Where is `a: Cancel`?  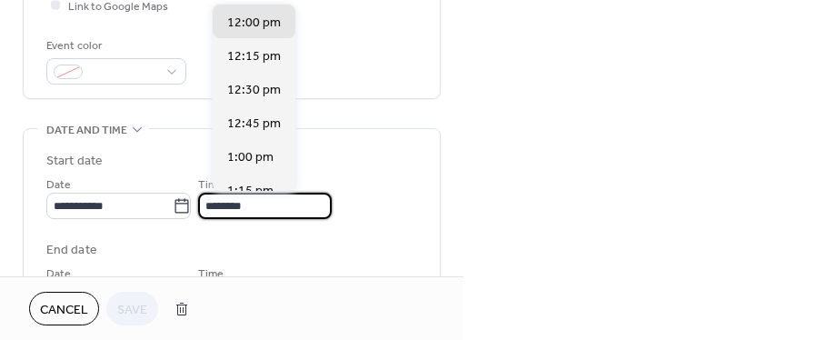 a: Cancel is located at coordinates (64, 308).